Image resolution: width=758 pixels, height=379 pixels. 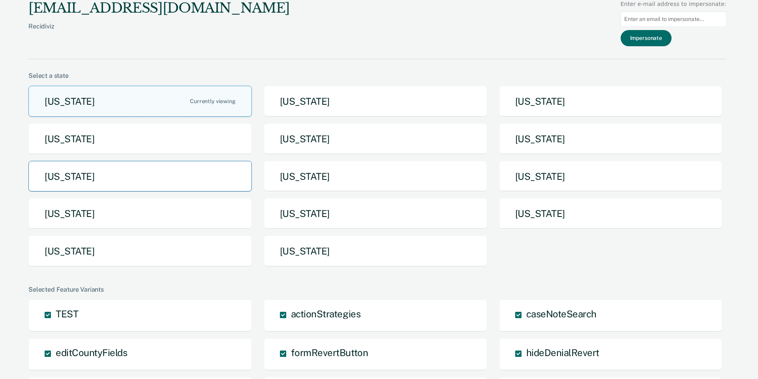 I want to click on span: hideDenialRevert, so click(x=563, y=352).